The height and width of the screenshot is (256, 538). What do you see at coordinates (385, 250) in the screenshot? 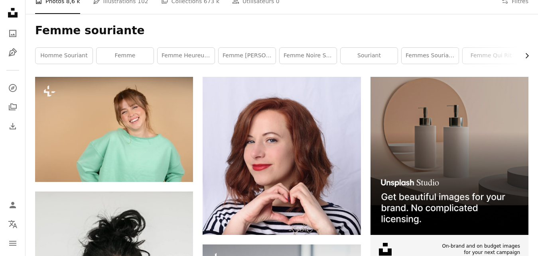
I see `img: file-1631678316303-ed18b8b5cb9cimage` at bounding box center [385, 250].